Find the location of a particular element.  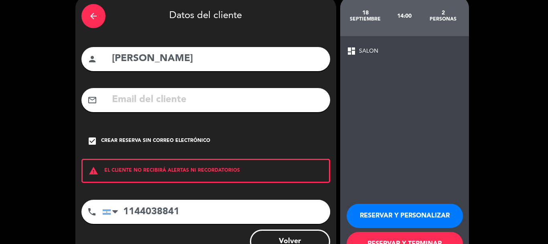

i: check_box is located at coordinates (92, 141).